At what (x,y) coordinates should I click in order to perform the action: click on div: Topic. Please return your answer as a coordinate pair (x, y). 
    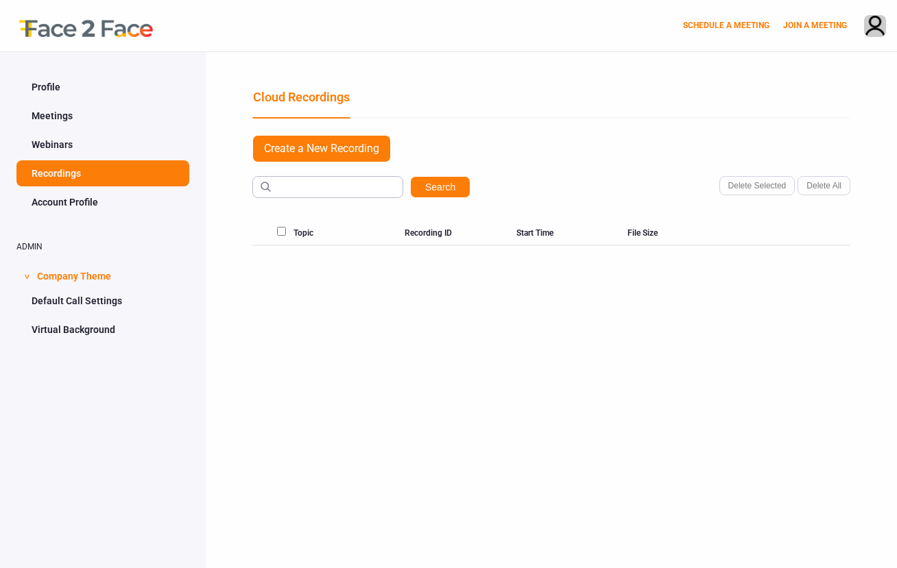
    Looking at the image, I should click on (349, 234).